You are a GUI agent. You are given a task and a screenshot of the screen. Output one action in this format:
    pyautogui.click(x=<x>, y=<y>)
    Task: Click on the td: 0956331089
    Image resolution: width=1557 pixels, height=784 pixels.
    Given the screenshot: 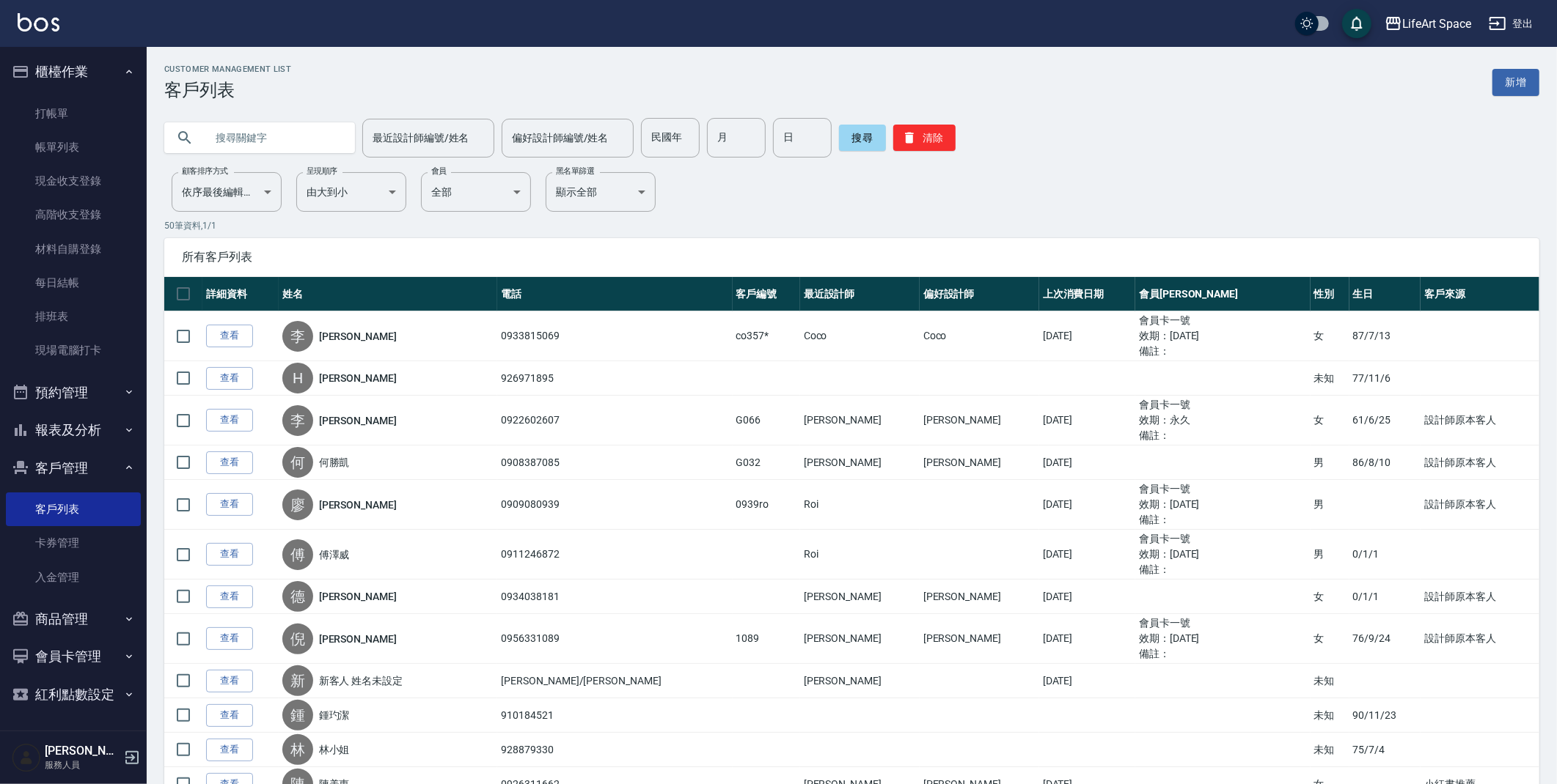 What is the action you would take?
    pyautogui.click(x=615, y=639)
    